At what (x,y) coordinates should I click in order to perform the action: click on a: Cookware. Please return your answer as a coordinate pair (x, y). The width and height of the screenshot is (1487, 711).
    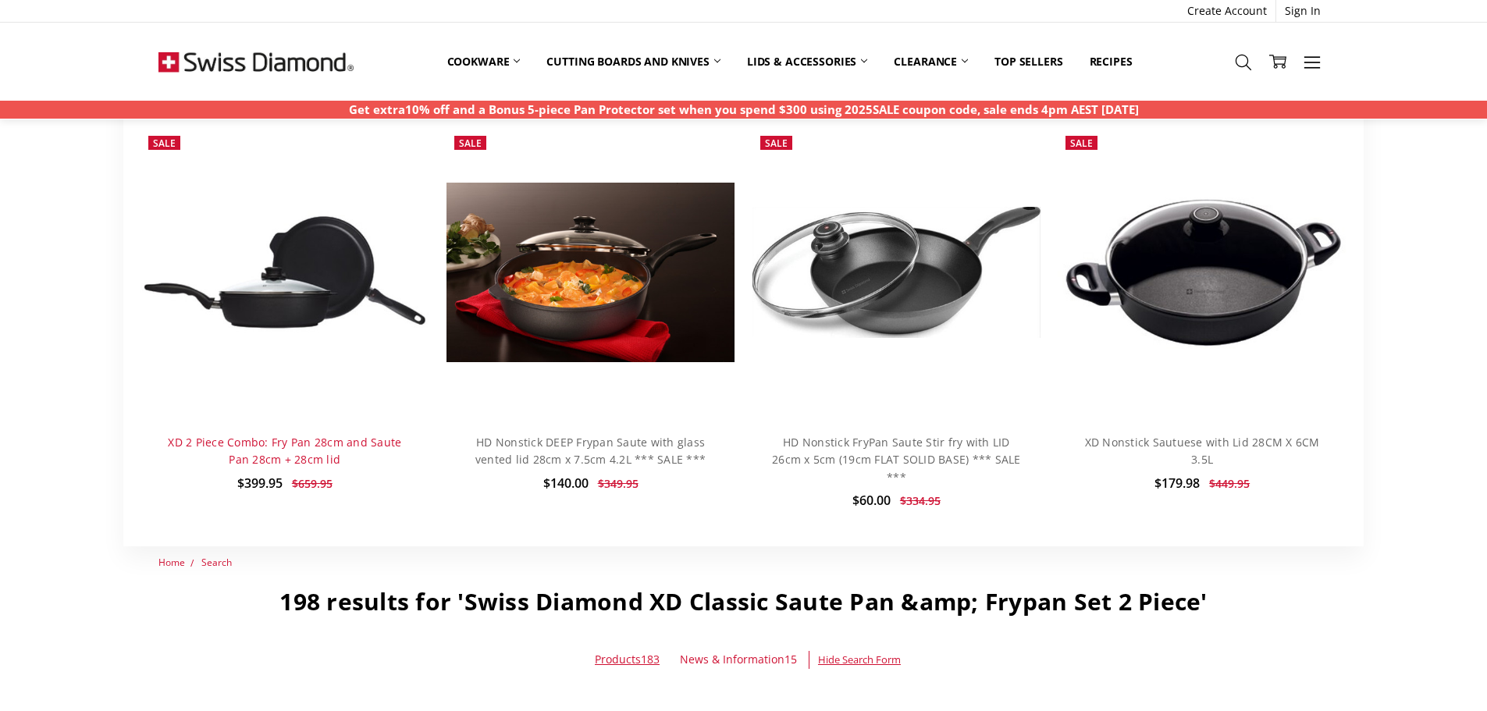
    Looking at the image, I should click on (484, 62).